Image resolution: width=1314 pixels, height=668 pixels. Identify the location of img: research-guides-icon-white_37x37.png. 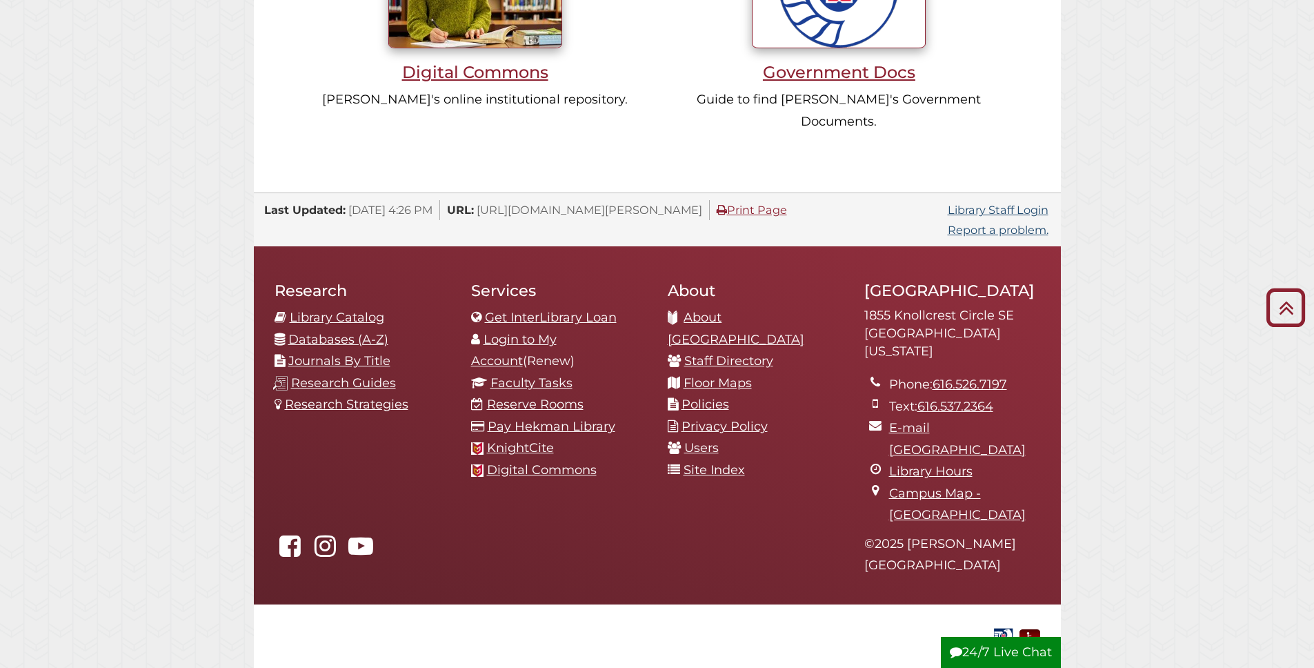
(280, 383).